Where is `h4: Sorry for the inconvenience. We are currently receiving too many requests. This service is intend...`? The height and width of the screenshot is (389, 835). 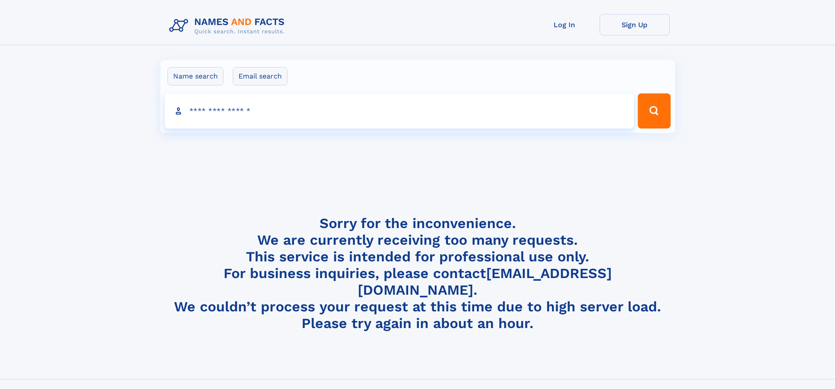 h4: Sorry for the inconvenience. We are currently receiving too many requests. This service is intend... is located at coordinates (418, 273).